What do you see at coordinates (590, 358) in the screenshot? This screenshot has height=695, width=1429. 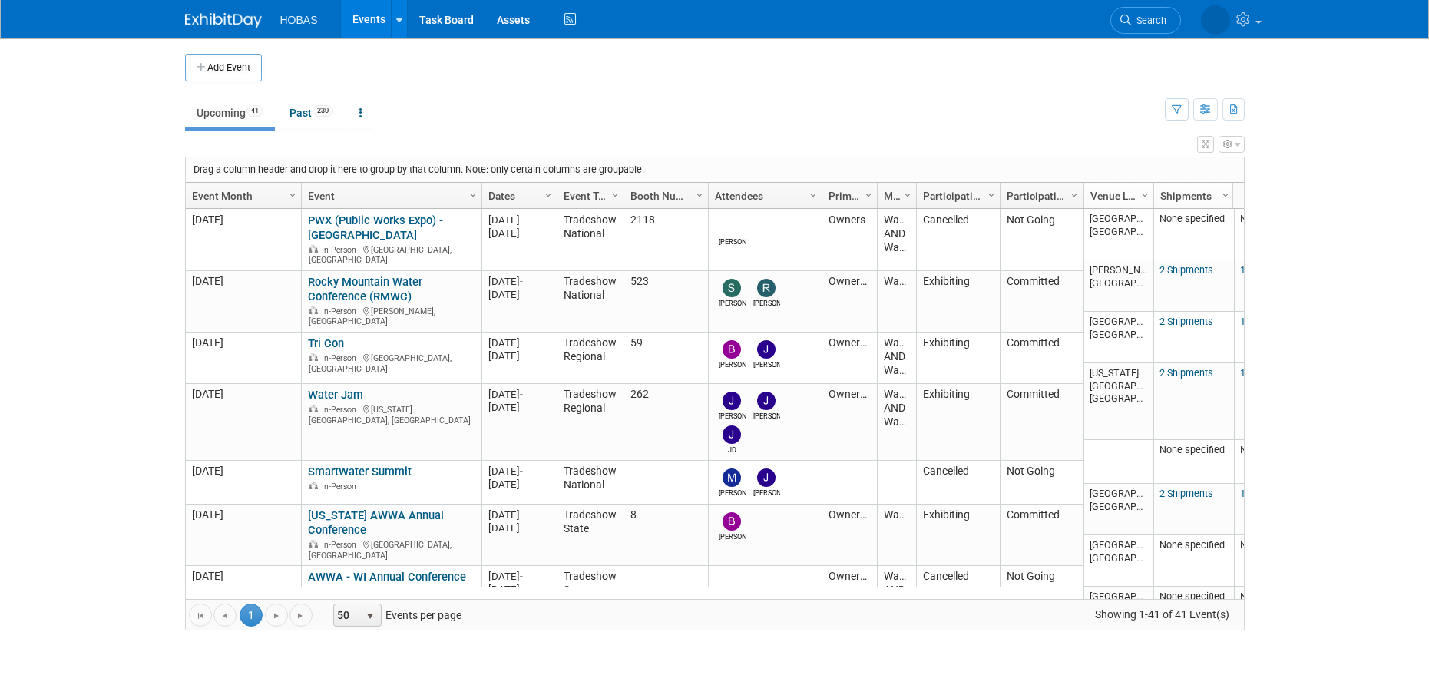 I see `td: Tradeshow Regional` at bounding box center [590, 358].